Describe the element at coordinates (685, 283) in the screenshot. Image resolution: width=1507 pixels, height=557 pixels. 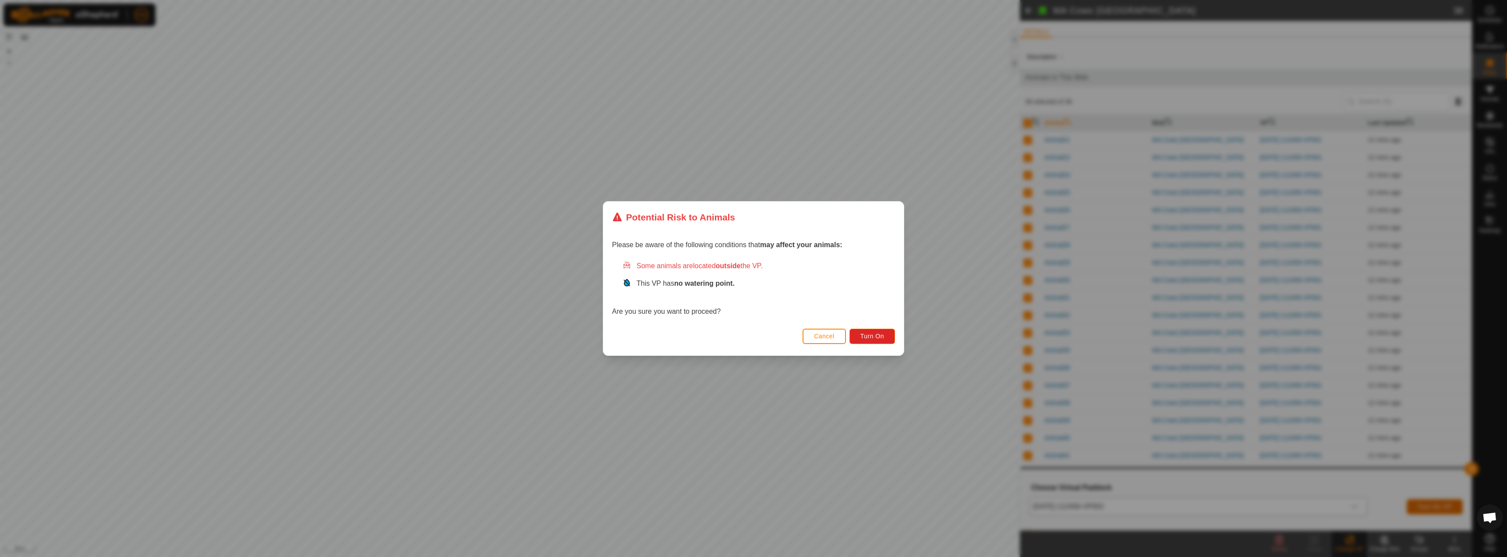
I see `span: This VP has` at that location.